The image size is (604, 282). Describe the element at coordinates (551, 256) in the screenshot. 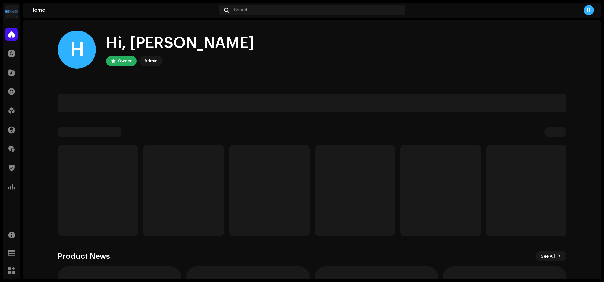

I see `button: See All` at that location.